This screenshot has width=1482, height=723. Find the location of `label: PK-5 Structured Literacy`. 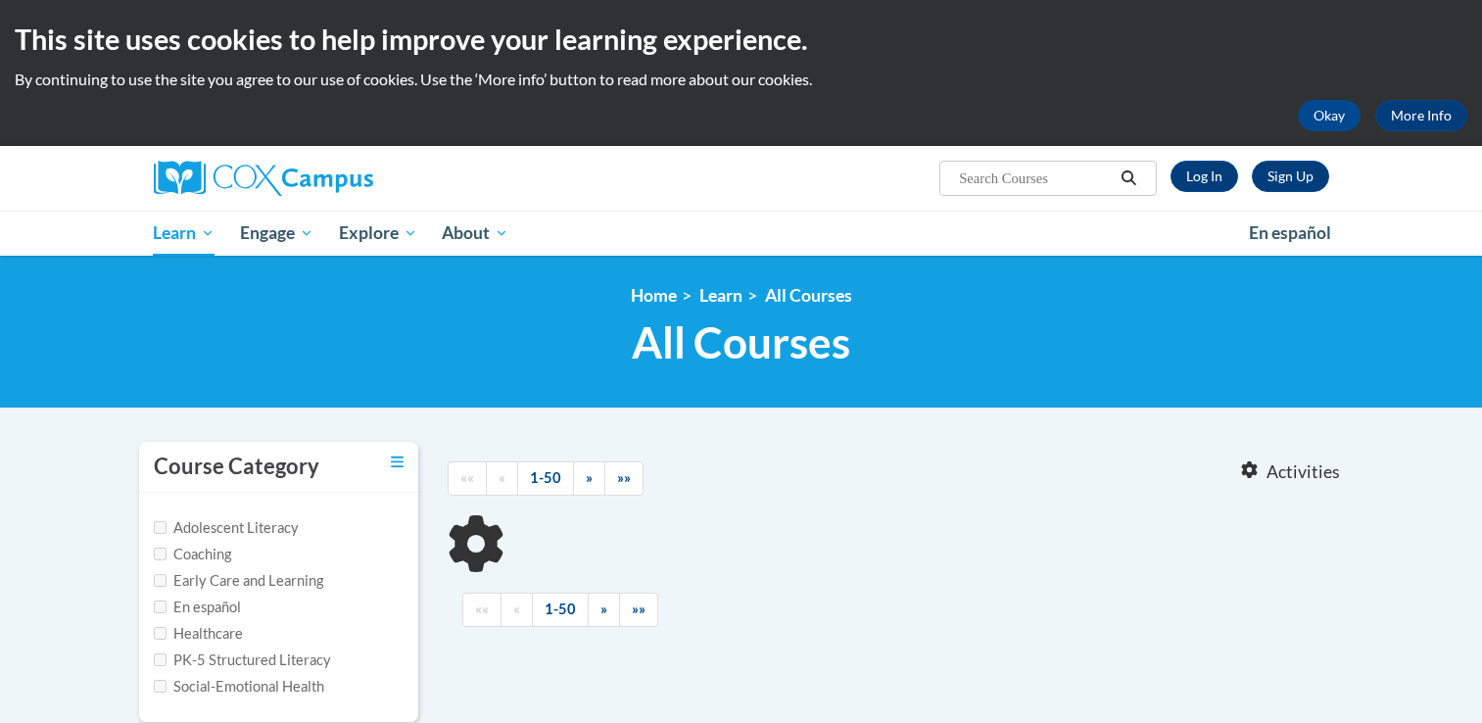

label: PK-5 Structured Literacy is located at coordinates (242, 660).